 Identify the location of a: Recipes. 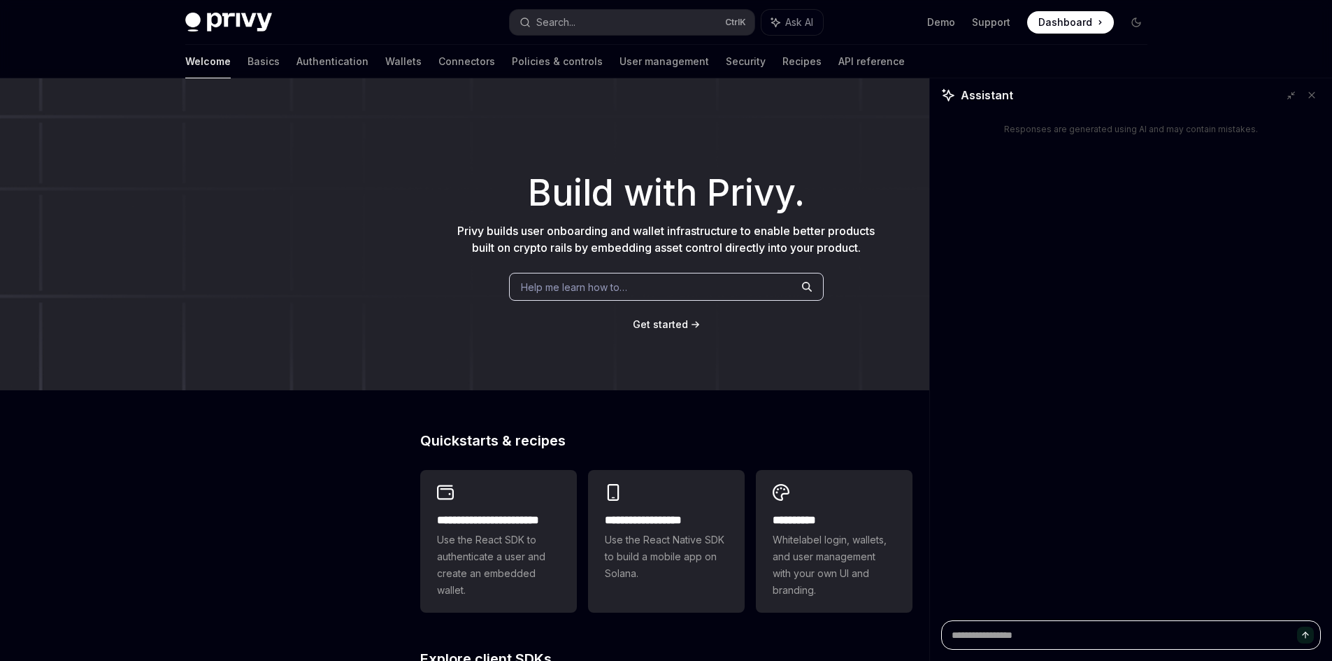
(802, 62).